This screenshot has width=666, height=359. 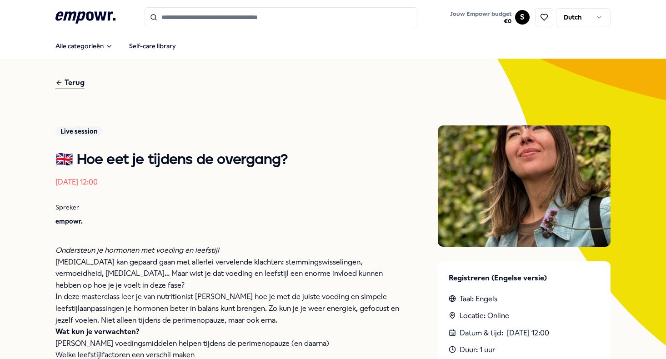 What do you see at coordinates (524, 350) in the screenshot?
I see `div: Duur: 1 uur` at bounding box center [524, 350].